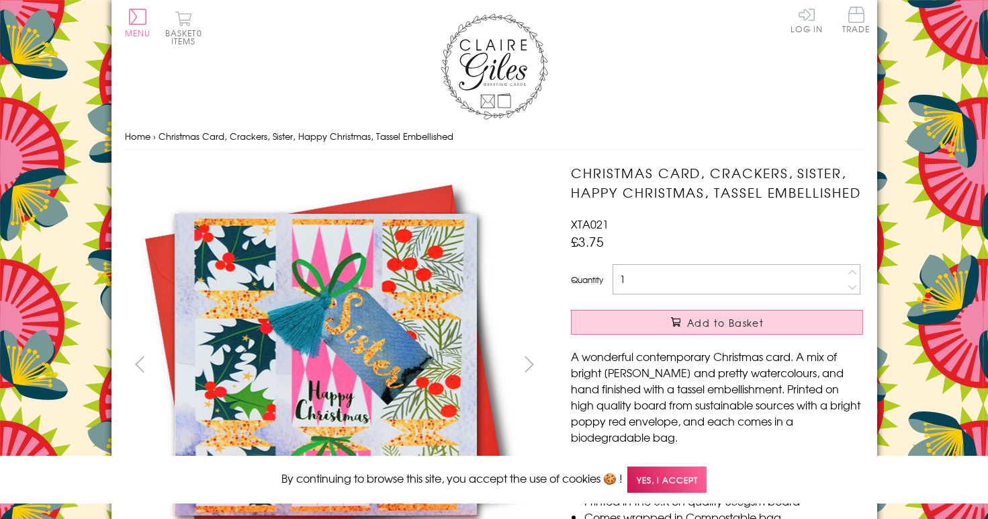 The width and height of the screenshot is (988, 519). I want to click on nav: breadcrumbs, so click(495, 136).